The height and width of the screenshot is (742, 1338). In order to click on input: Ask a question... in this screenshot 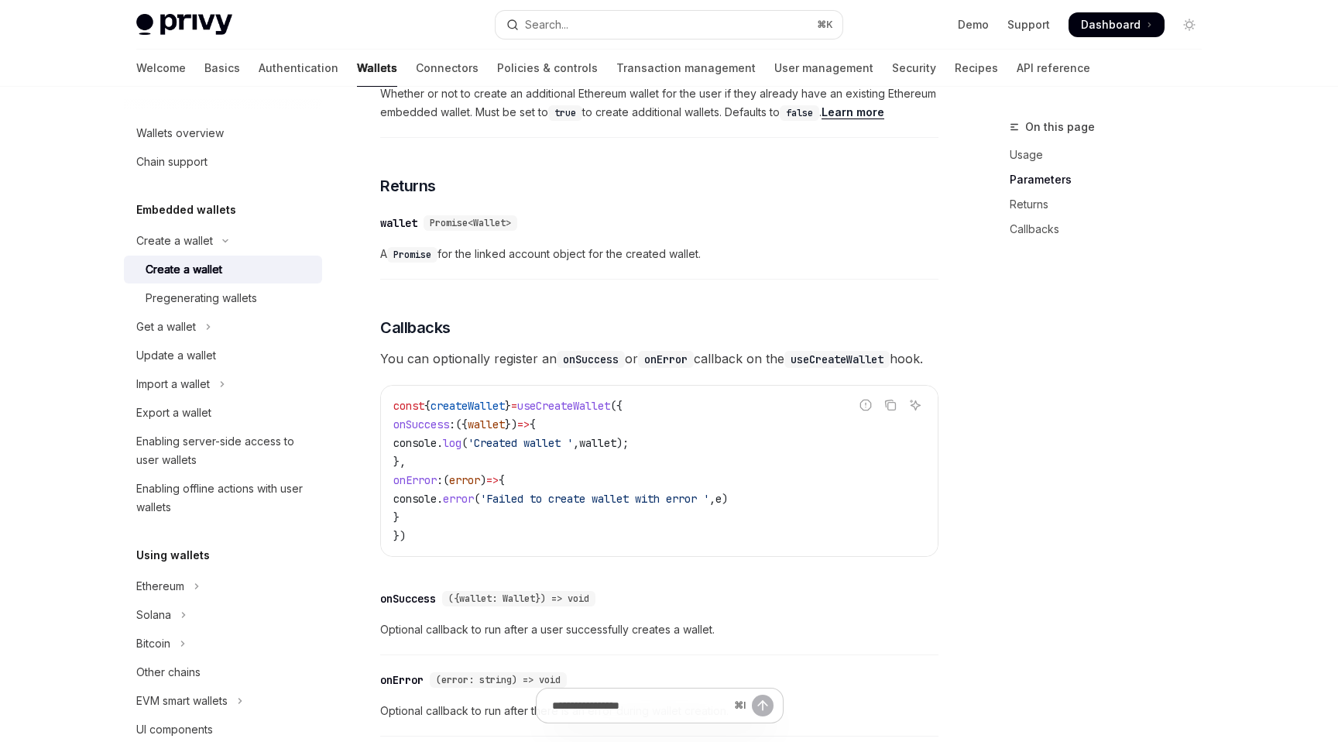, I will do `click(640, 706)`.